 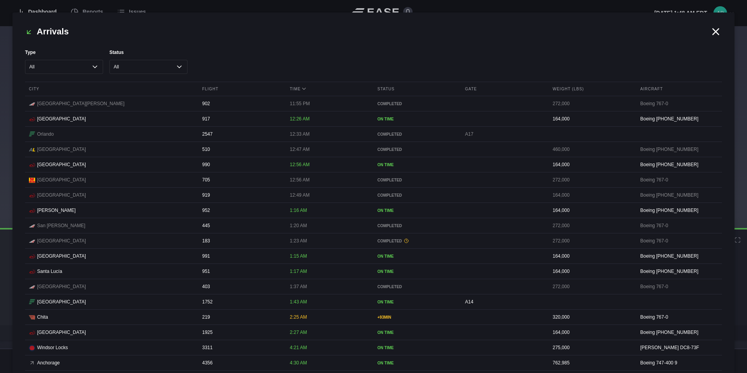 What do you see at coordinates (299, 225) in the screenshot?
I see `span: 1:20 AM` at bounding box center [299, 225].